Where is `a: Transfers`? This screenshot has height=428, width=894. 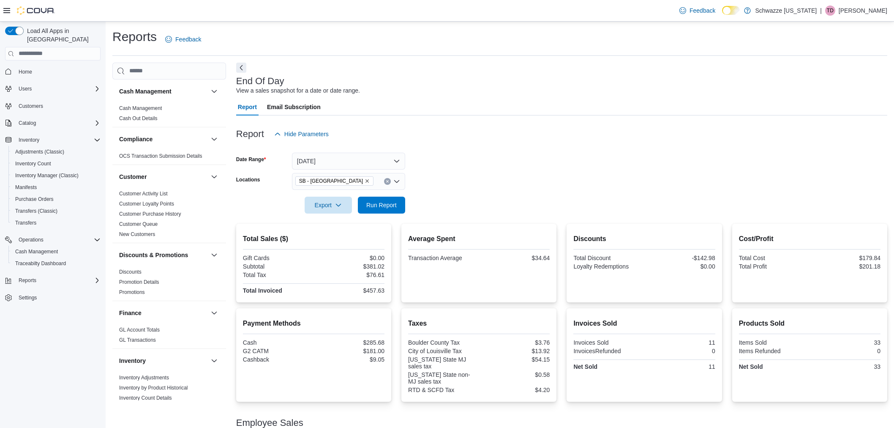
a: Transfers is located at coordinates (26, 223).